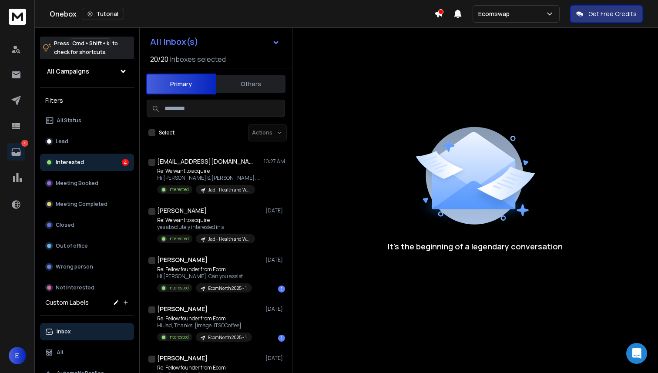 The width and height of the screenshot is (658, 373). I want to click on button: Out of office, so click(87, 246).